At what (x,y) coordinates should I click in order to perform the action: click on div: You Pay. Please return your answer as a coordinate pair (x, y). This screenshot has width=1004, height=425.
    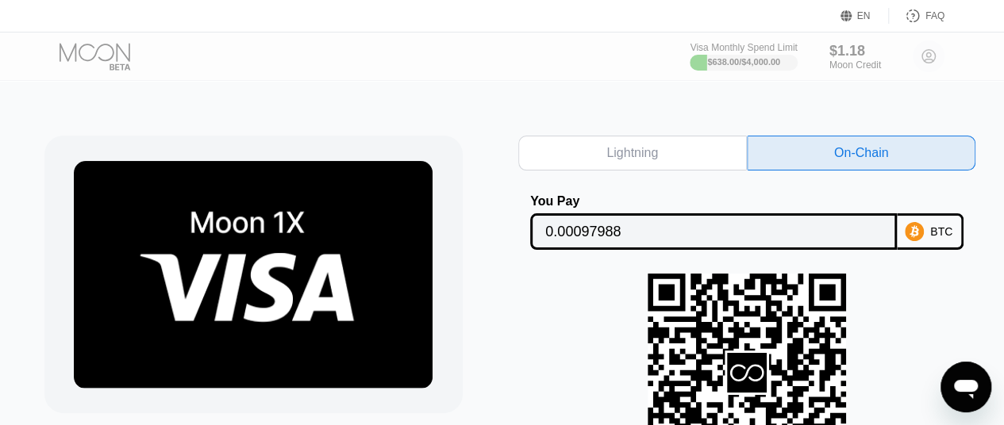
    Looking at the image, I should click on (713, 202).